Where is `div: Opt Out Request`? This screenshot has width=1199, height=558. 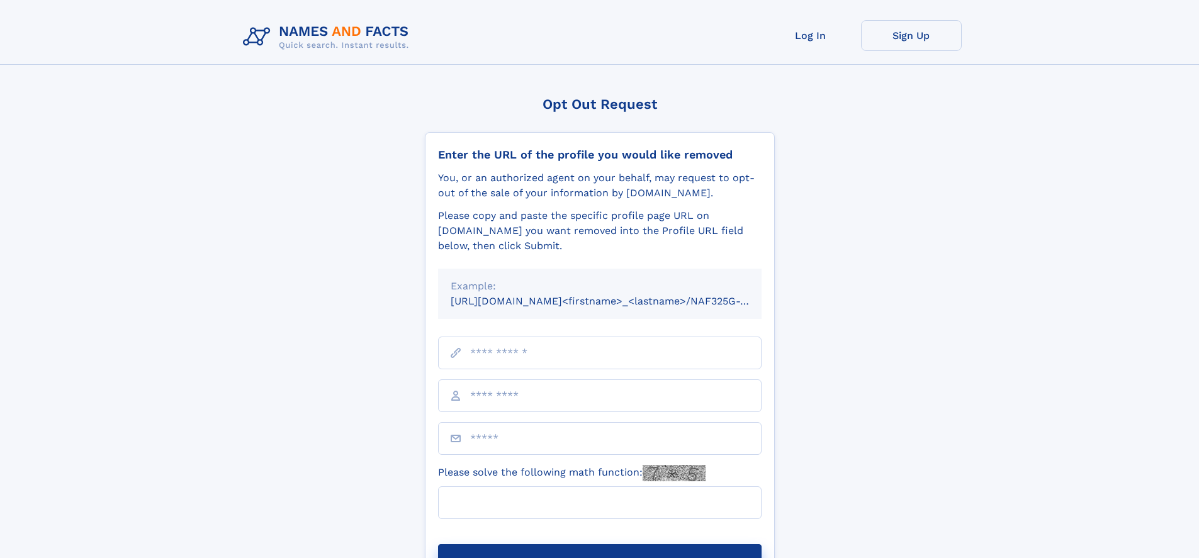
div: Opt Out Request is located at coordinates (600, 104).